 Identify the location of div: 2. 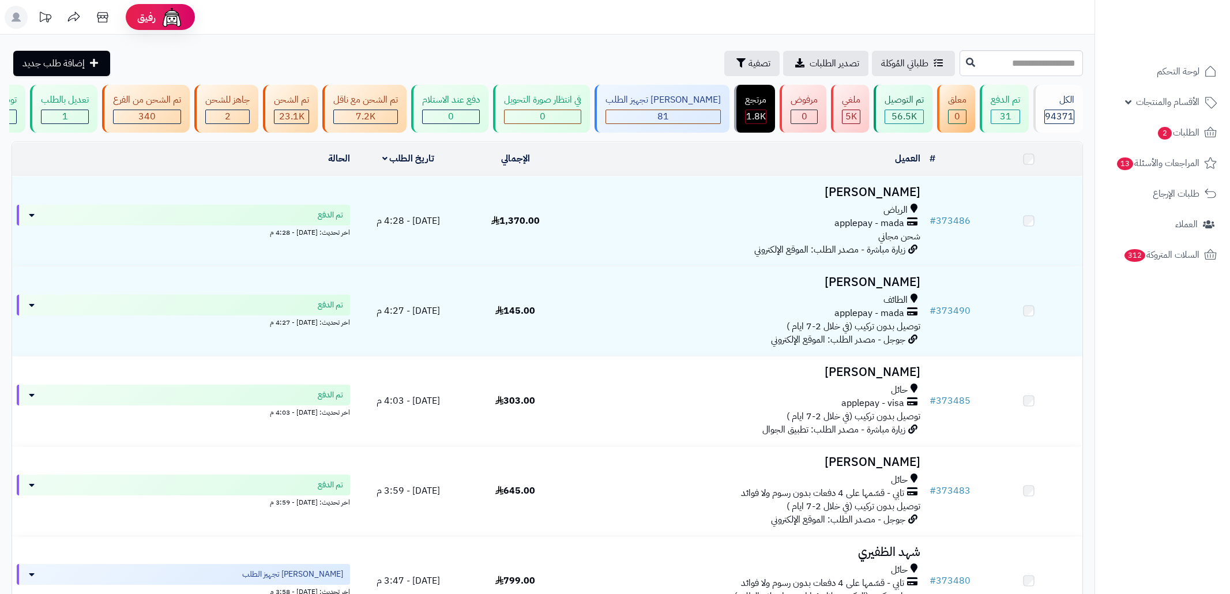
(227, 117).